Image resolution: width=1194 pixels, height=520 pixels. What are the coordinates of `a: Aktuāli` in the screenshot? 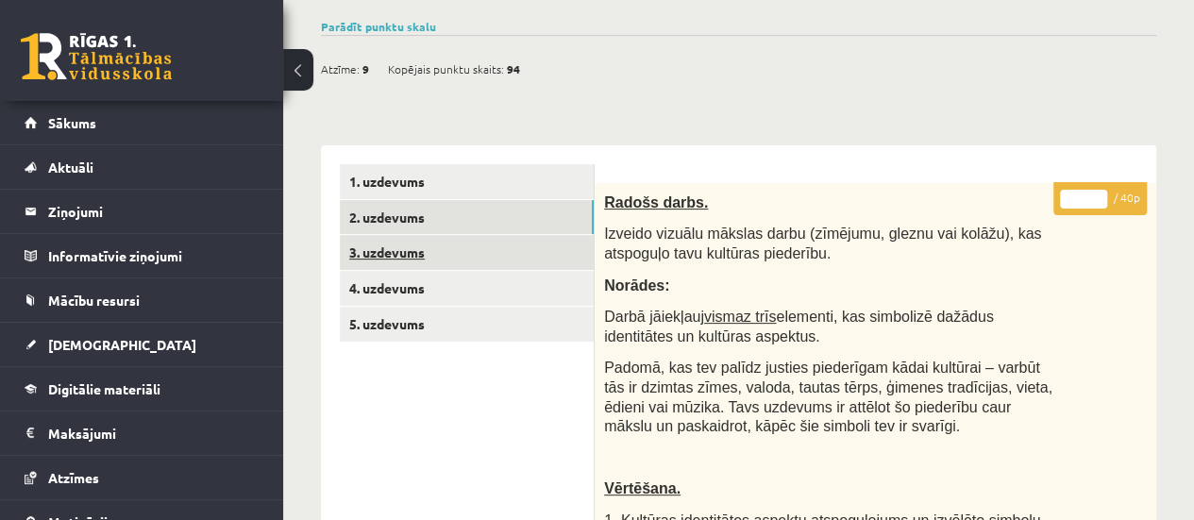 It's located at (142, 167).